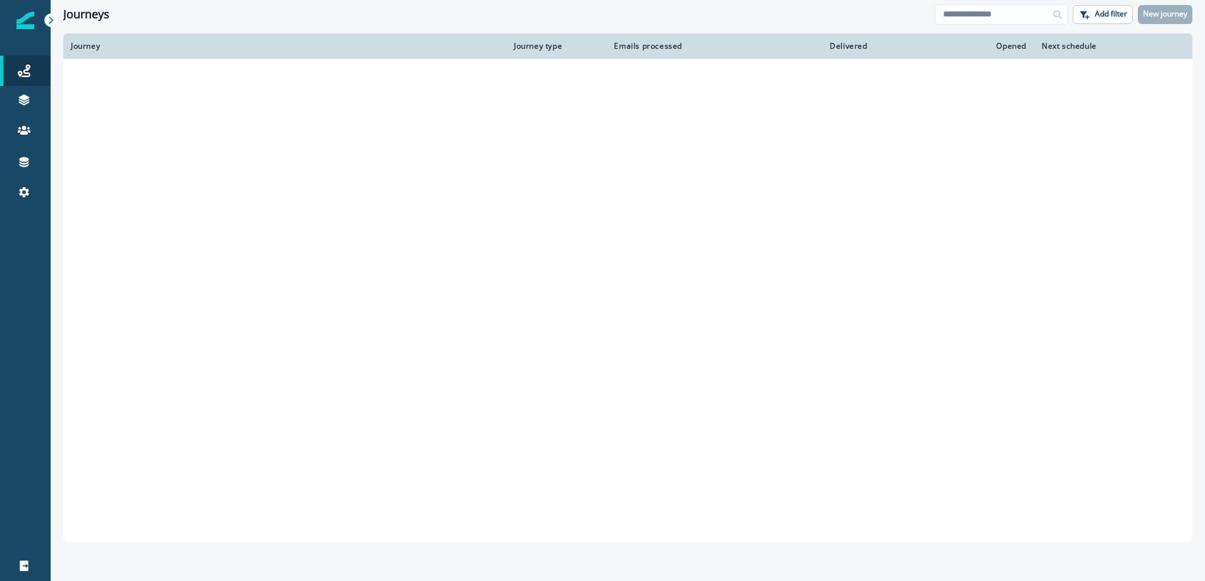  I want to click on h1: Journeys, so click(86, 15).